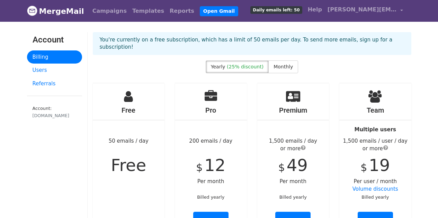 The image size is (438, 218). Describe the element at coordinates (375, 189) in the screenshot. I see `a: Volume discounts` at that location.